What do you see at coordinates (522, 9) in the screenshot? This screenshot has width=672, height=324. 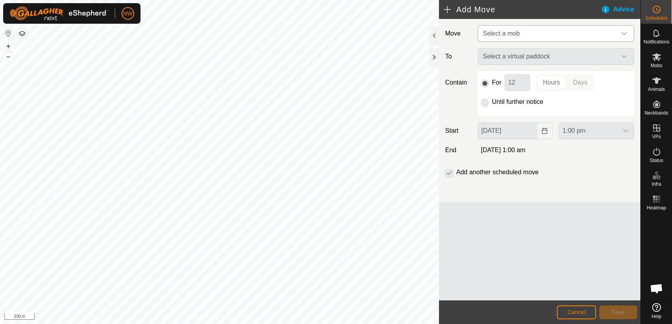 I see `h2: Add Move` at bounding box center [522, 9].